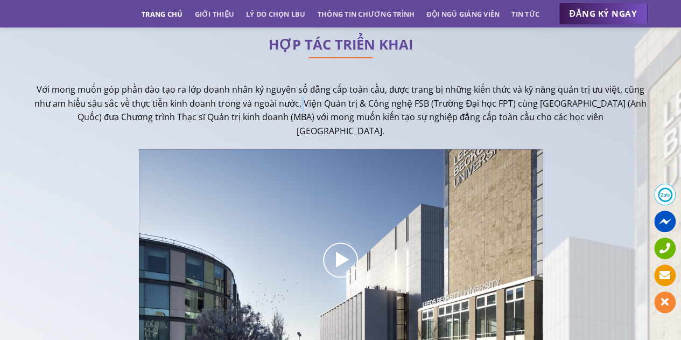 This screenshot has height=340, width=681. What do you see at coordinates (162, 14) in the screenshot?
I see `a: Trang chủ` at bounding box center [162, 14].